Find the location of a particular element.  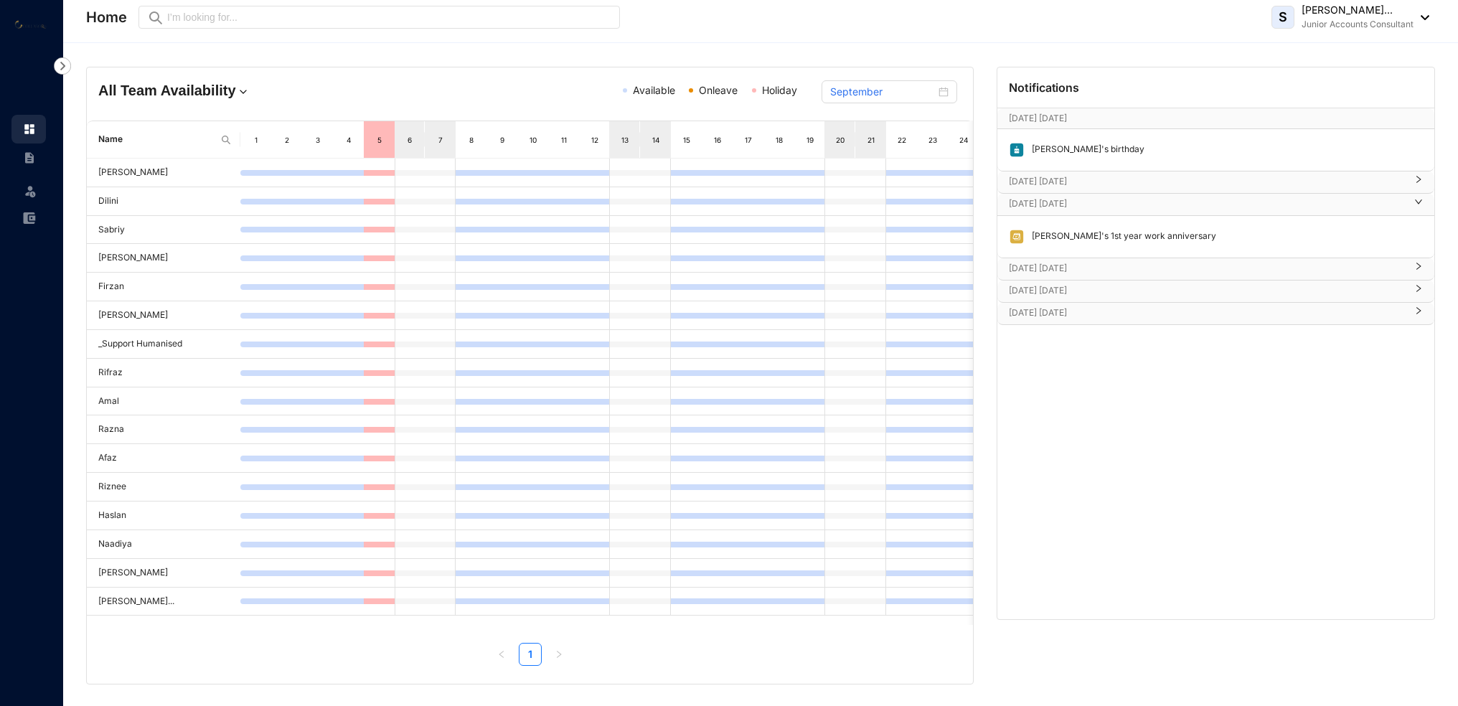

td: _Support Humanised is located at coordinates (164, 344).